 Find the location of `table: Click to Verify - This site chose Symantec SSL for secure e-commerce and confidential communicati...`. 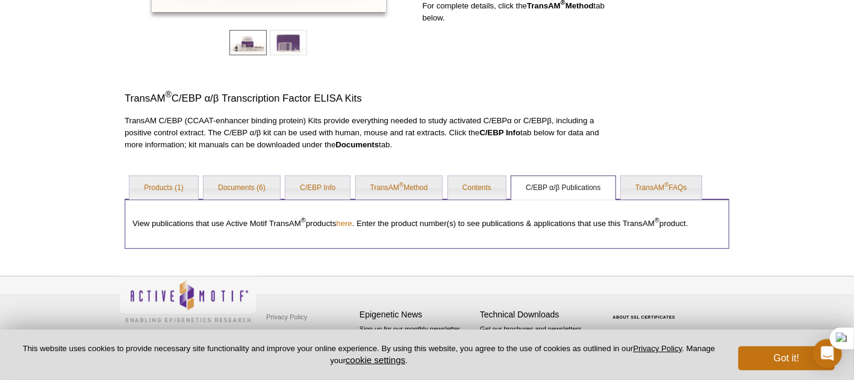

table: Click to Verify - This site chose Symantec SSL for secure e-commerce and confidential communicati... is located at coordinates (645, 311).